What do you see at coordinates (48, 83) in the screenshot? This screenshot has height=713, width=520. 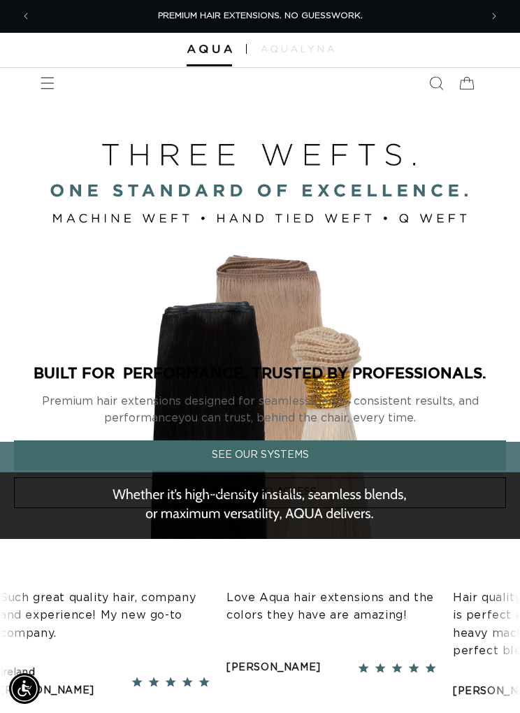 I see `summary: Menu` at bounding box center [48, 83].